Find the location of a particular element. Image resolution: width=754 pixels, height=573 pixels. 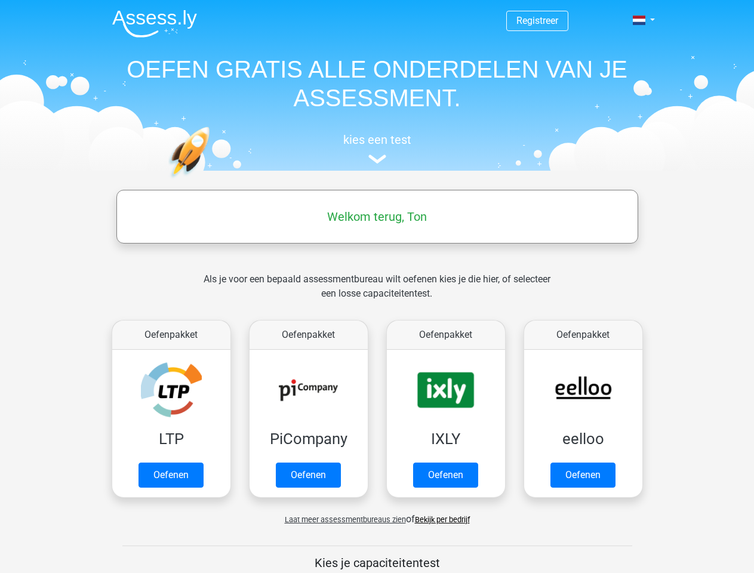

h1: OEFEN GRATIS ALLE ONDERDELEN VAN JE ASSESSMENT. is located at coordinates (377, 84).